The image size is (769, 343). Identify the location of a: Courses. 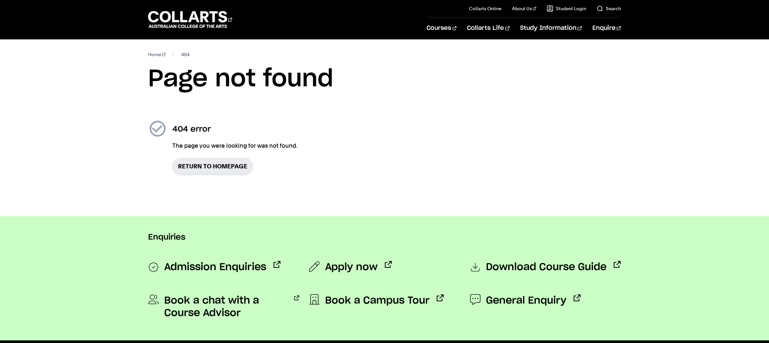
(441, 28).